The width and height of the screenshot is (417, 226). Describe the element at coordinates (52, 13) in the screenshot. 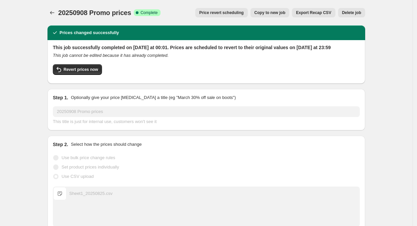

I see `button: Price change jobs` at that location.